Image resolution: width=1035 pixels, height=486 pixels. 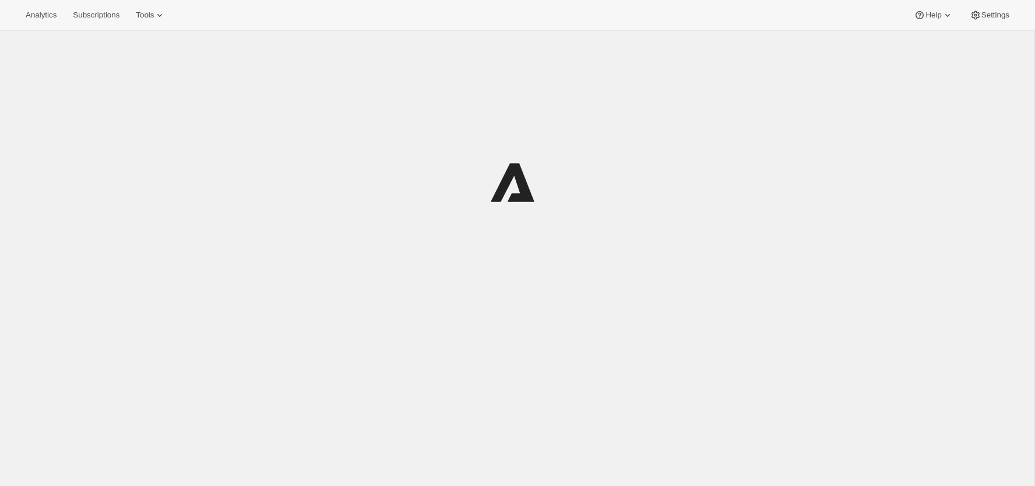 What do you see at coordinates (41, 15) in the screenshot?
I see `button: Analytics` at bounding box center [41, 15].